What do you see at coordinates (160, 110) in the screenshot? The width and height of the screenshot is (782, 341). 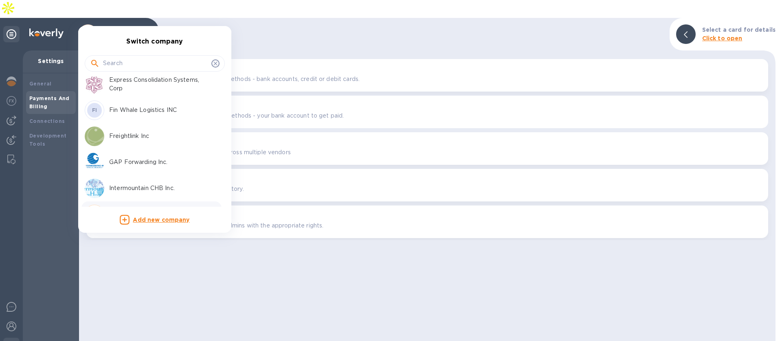 I see `p: Fin Whale Logistics INC` at bounding box center [160, 110].